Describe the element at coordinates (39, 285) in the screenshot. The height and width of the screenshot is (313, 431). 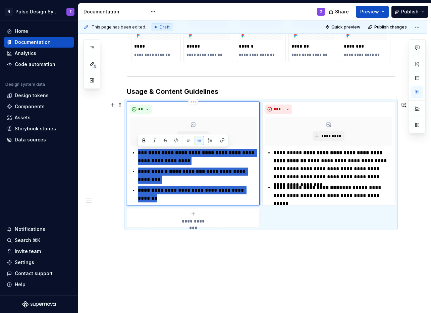
I see `button: Help` at that location.